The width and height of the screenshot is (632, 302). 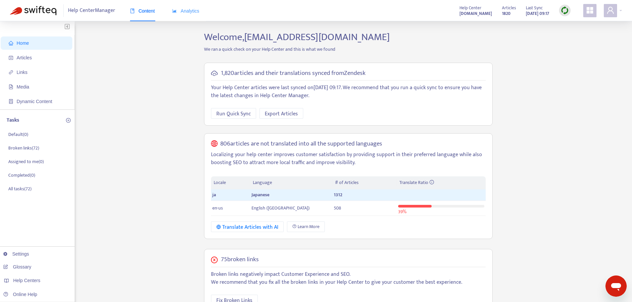 What do you see at coordinates (338, 208) in the screenshot?
I see `span: 508` at bounding box center [338, 208].